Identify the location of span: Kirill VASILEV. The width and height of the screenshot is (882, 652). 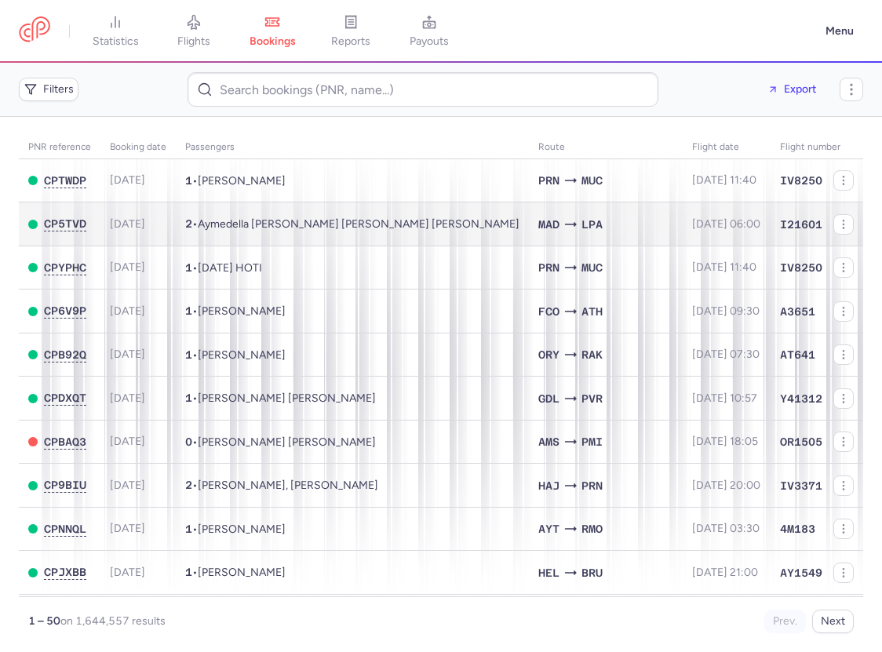
(242, 529).